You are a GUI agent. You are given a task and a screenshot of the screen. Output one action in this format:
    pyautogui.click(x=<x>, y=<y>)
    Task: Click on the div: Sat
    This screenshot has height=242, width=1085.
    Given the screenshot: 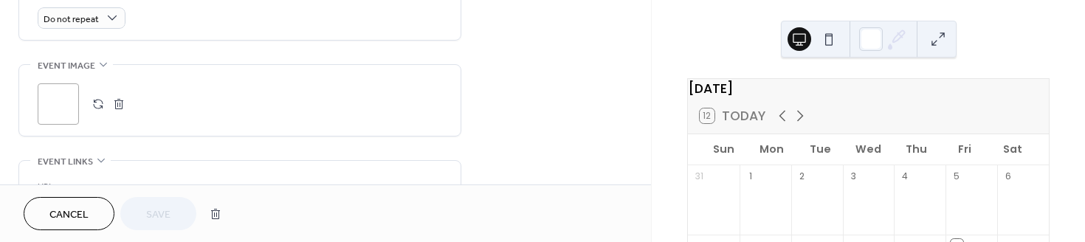 What is the action you would take?
    pyautogui.click(x=1012, y=149)
    